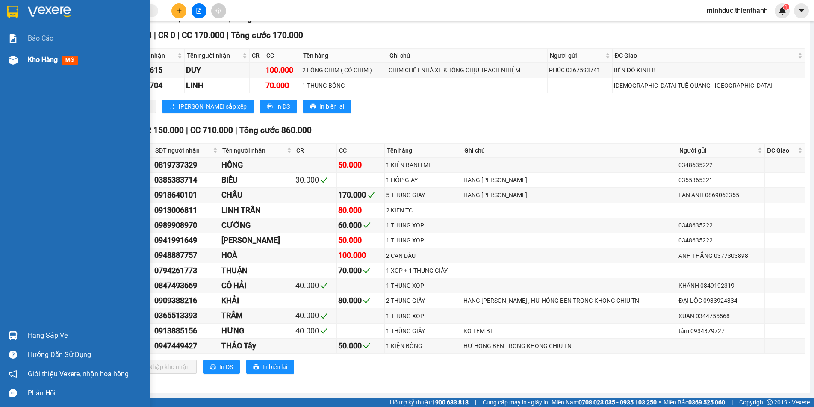 This screenshot has height=407, width=814. Describe the element at coordinates (423, 210) in the screenshot. I see `div: 2 KIEN TC` at that location.